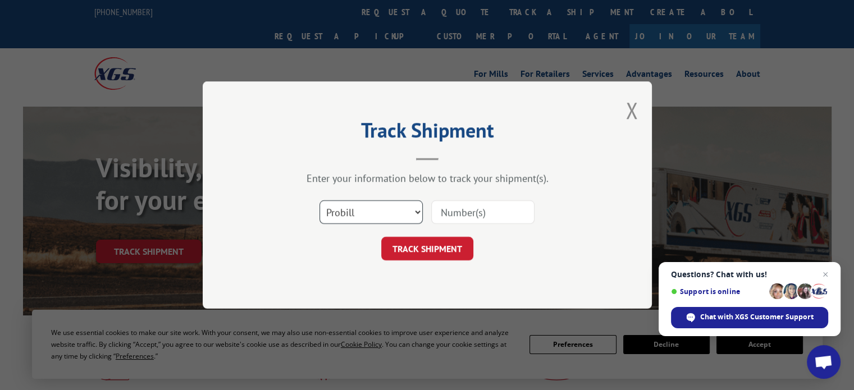 This screenshot has width=854, height=390. What do you see at coordinates (427, 249) in the screenshot?
I see `button: TRACK SHIPMENT` at bounding box center [427, 249].